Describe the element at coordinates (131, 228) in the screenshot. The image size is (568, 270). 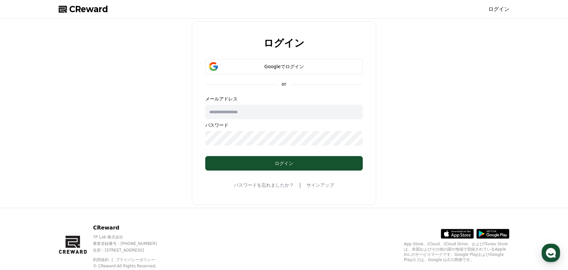
I see `p: CReward` at that location.